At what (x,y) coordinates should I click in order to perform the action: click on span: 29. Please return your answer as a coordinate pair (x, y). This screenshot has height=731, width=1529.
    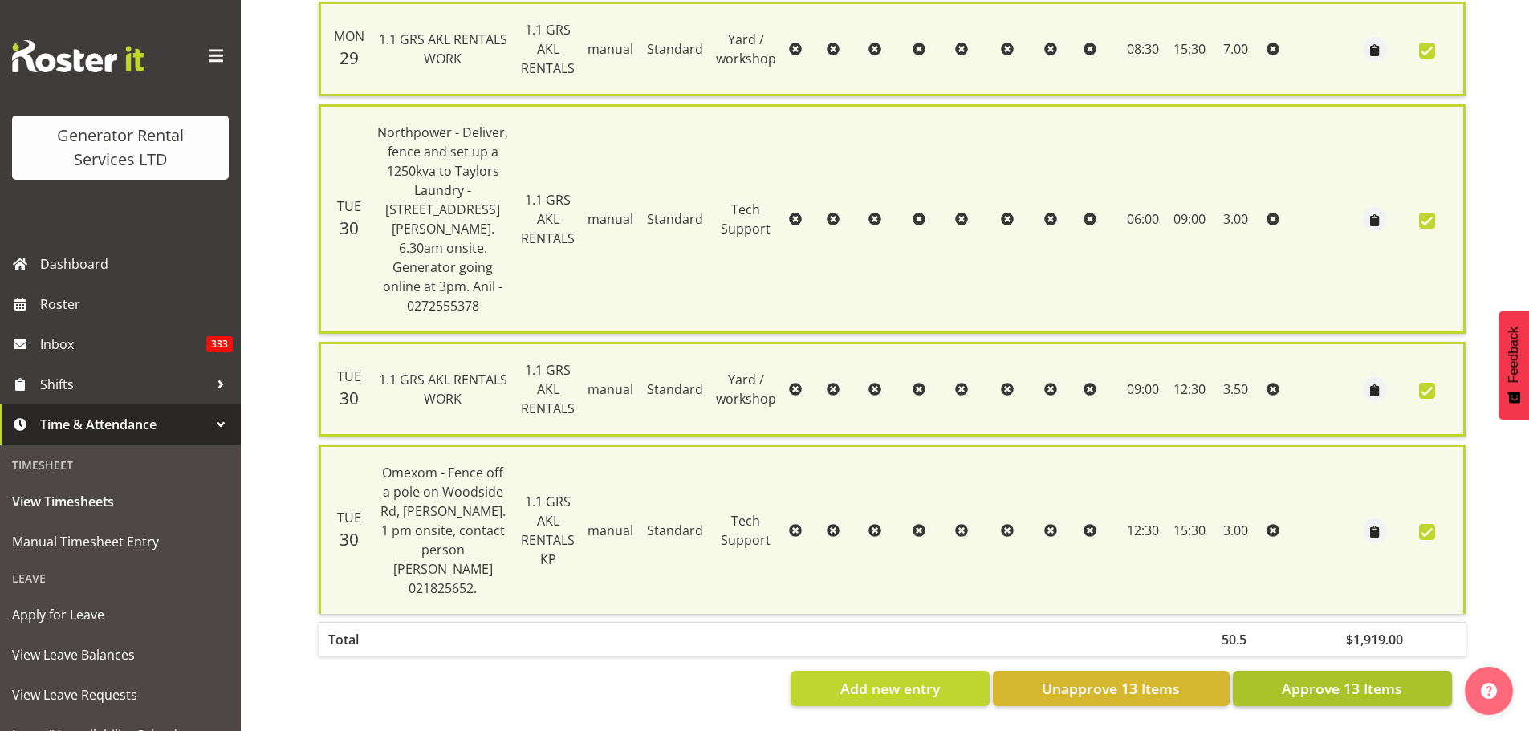
    Looking at the image, I should click on (349, 58).